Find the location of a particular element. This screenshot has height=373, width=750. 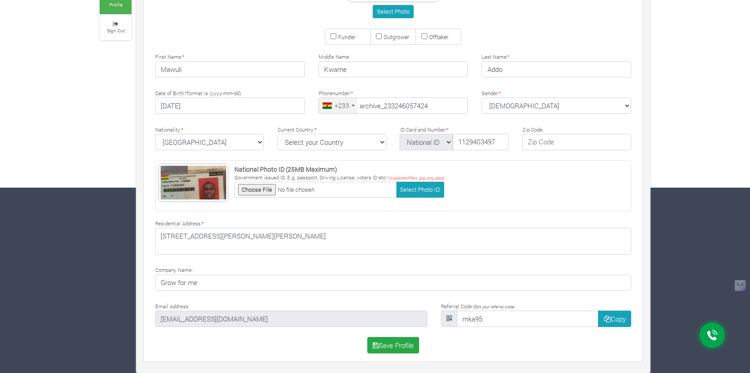

button: Copy is located at coordinates (615, 319).